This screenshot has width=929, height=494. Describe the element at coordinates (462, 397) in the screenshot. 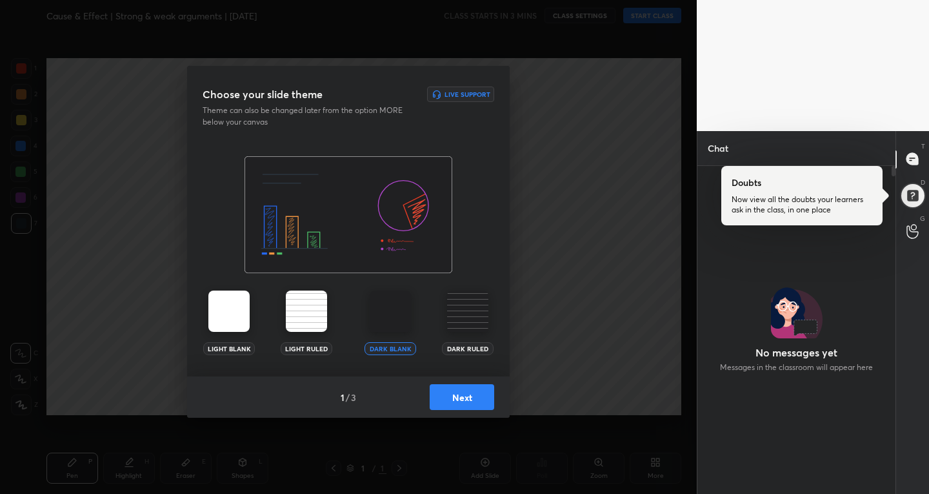

I see `button: Next` at that location.